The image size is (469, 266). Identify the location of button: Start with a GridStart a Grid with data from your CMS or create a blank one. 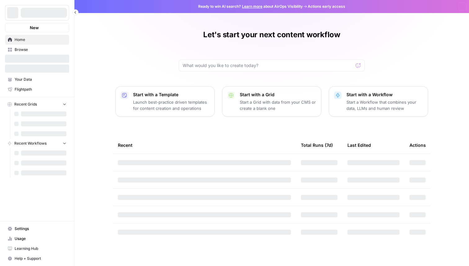
(272, 101).